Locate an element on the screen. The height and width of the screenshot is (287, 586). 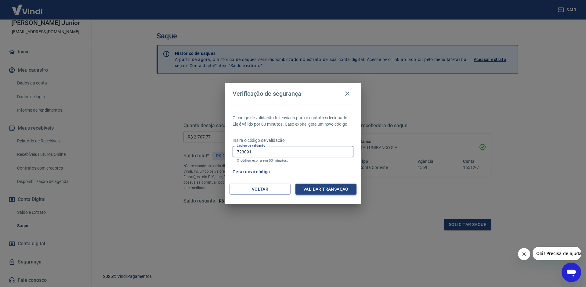
p: Insira o código de validação is located at coordinates (293, 140).